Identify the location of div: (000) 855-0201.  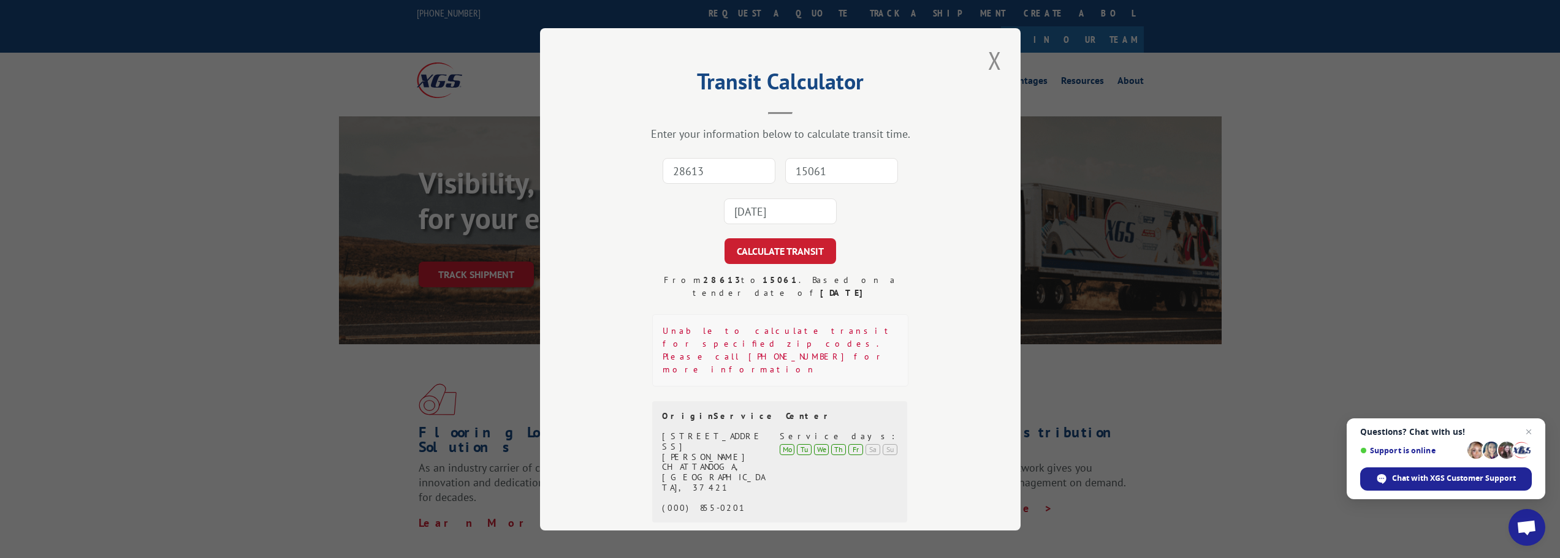
(713, 507).